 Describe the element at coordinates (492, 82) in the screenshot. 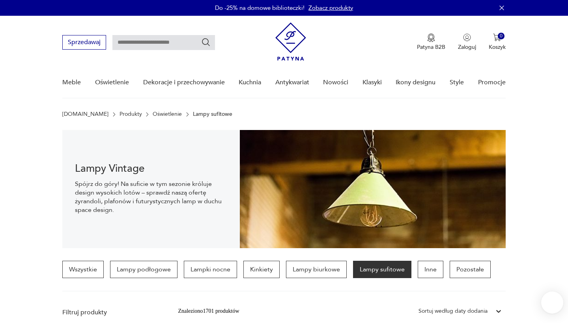

I see `a: Promocje` at that location.